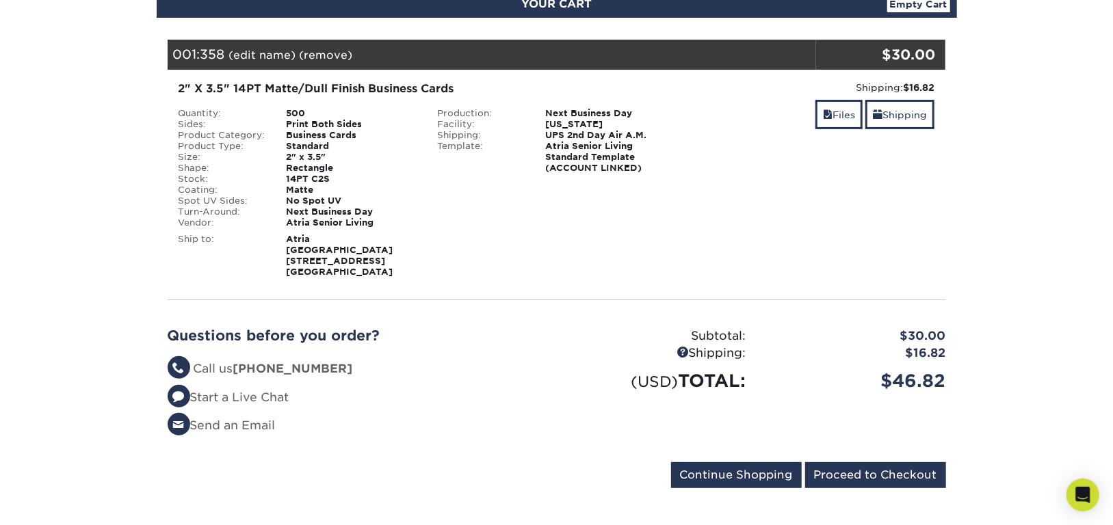 The width and height of the screenshot is (1113, 525). I want to click on div: Product Category:, so click(222, 135).